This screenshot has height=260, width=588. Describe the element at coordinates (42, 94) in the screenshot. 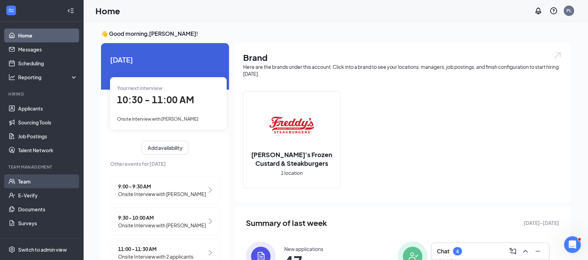

I see `div: Hiring` at that location.